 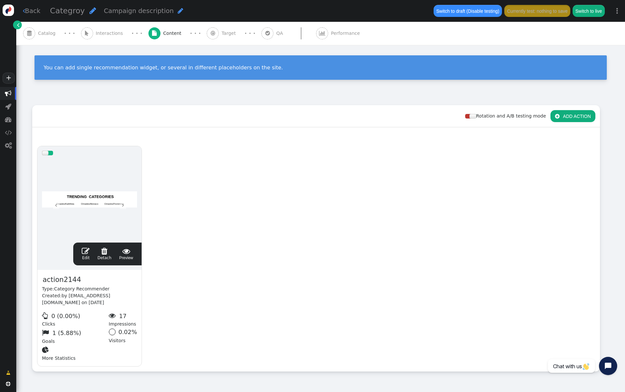 What do you see at coordinates (508, 116) in the screenshot?
I see `div: Rotation and A/B testing mode` at bounding box center [508, 116].